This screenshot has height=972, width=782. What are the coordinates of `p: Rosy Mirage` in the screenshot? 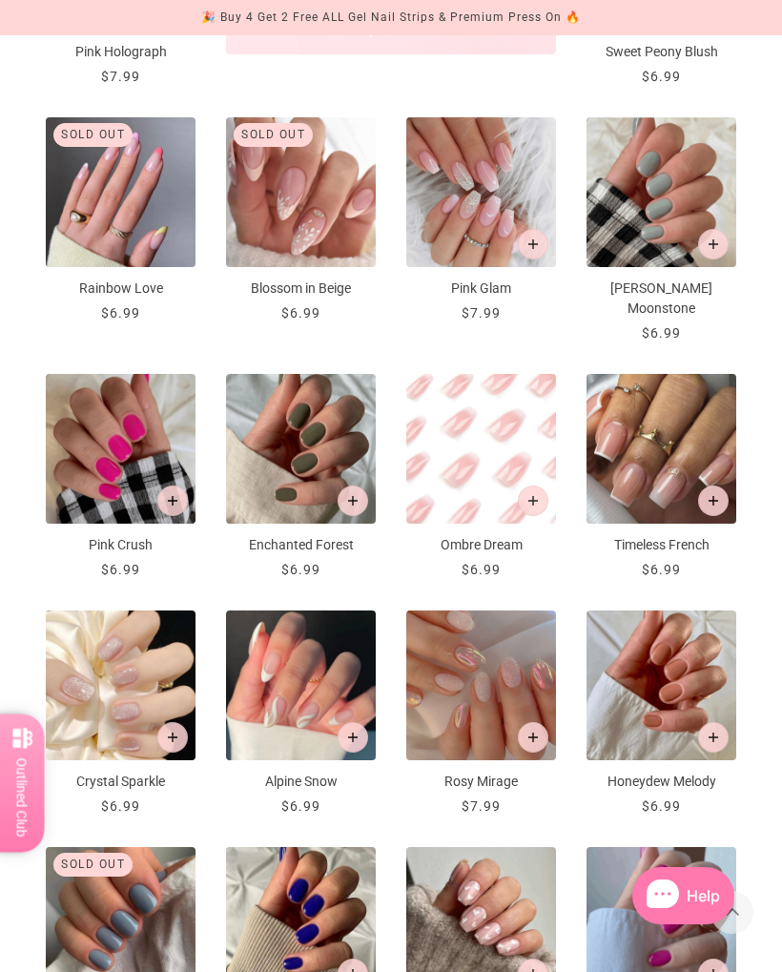 It's located at (481, 781).